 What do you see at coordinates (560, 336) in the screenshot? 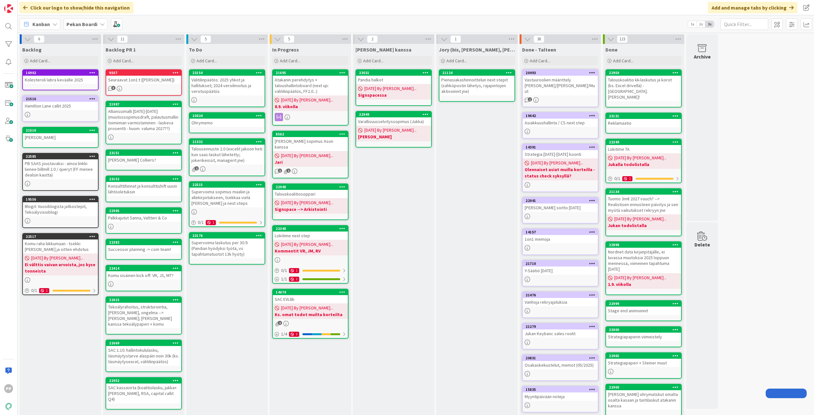
I see `a: 21279Jukan Keybanc sales roolit` at bounding box center [560, 336].